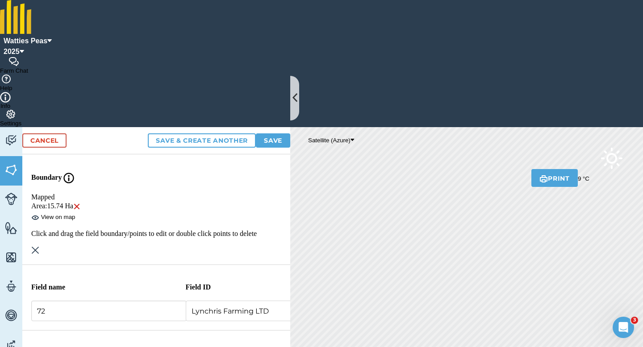 This screenshot has height=347, width=643. Describe the element at coordinates (273, 141) in the screenshot. I see `button: Save` at that location.